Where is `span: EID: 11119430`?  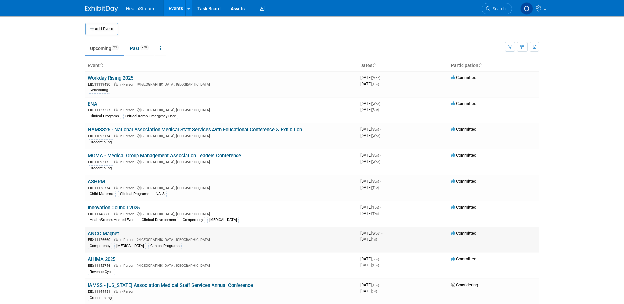 span: EID: 11119430 is located at coordinates (100, 84).